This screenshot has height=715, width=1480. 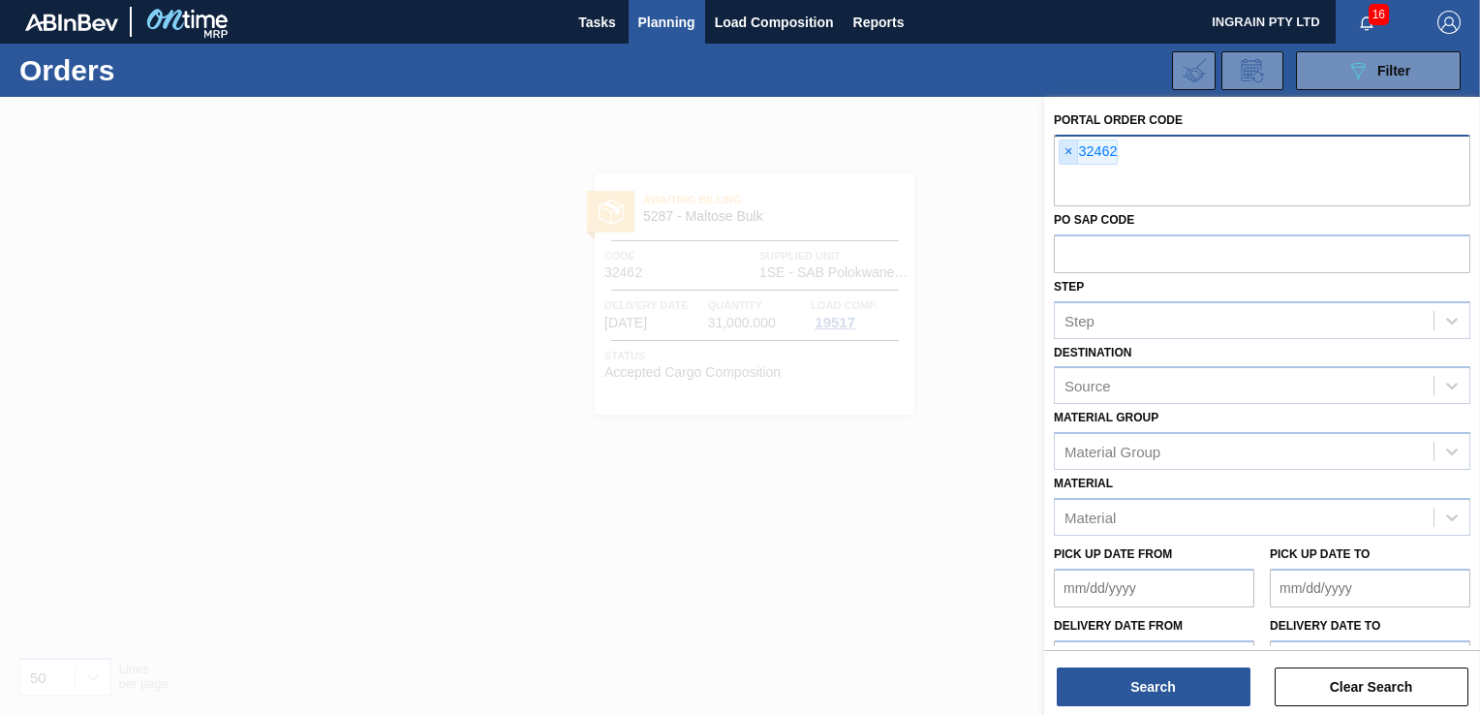 I want to click on div: Material Group, so click(x=1112, y=451).